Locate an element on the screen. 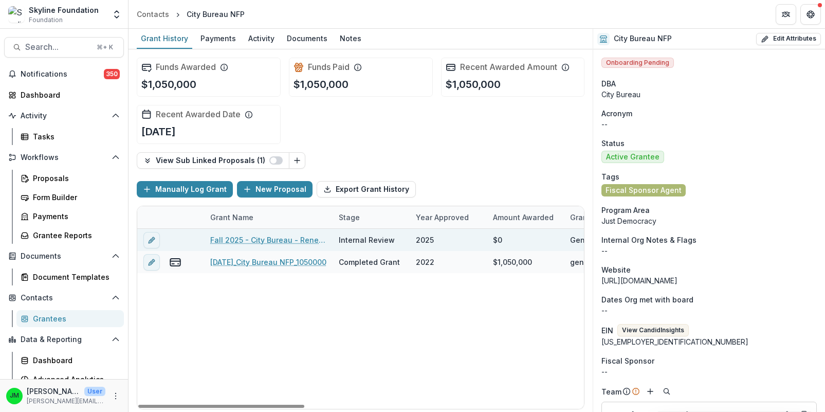 The image size is (825, 412). span: Fiscal Sponsor is located at coordinates (628, 360).